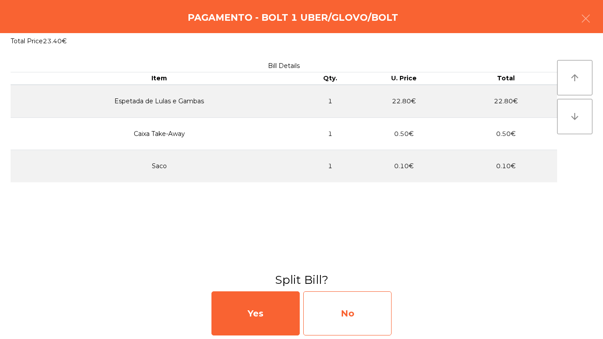 The width and height of the screenshot is (603, 339). I want to click on th: Total, so click(506, 79).